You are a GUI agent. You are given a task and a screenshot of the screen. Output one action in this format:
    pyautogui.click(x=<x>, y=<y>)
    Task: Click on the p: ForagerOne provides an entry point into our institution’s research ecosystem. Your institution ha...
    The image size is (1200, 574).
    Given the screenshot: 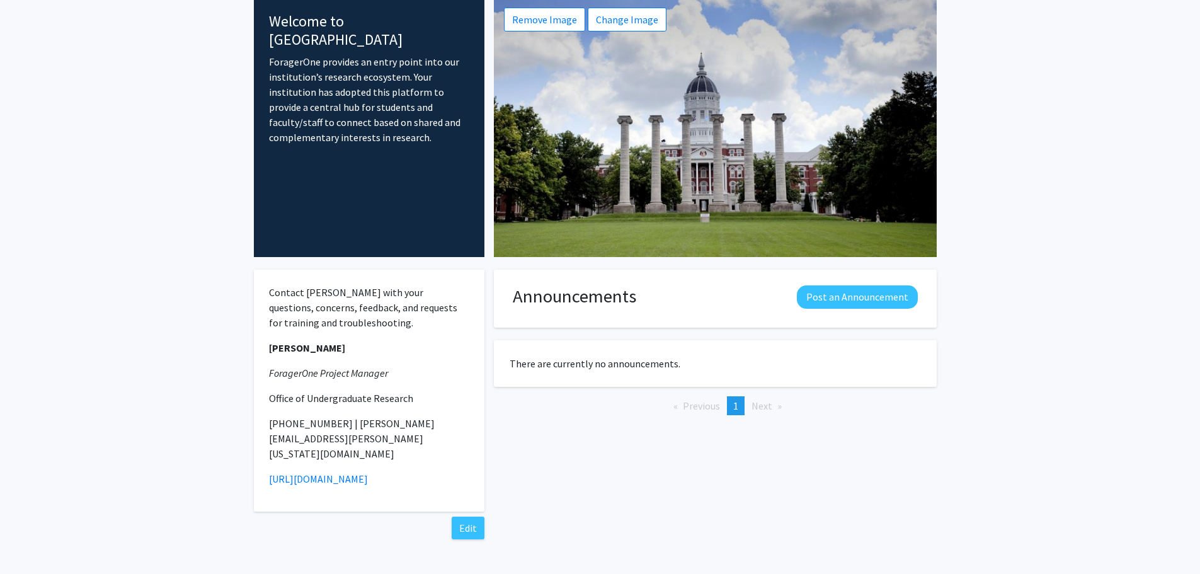 What is the action you would take?
    pyautogui.click(x=369, y=100)
    